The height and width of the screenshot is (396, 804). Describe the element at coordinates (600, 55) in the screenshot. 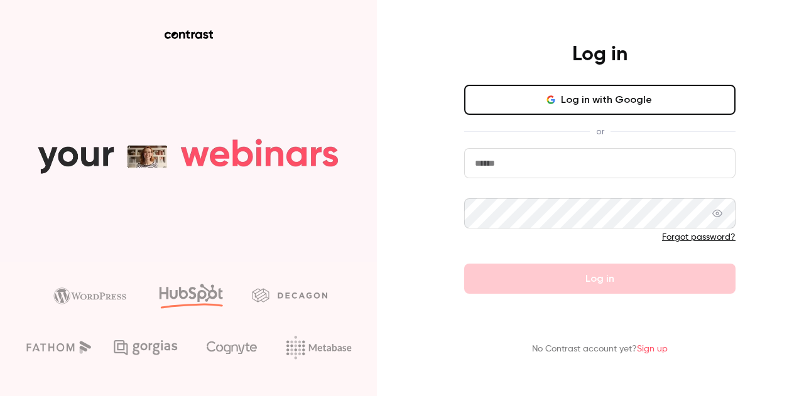

I see `h4: Log in` at that location.